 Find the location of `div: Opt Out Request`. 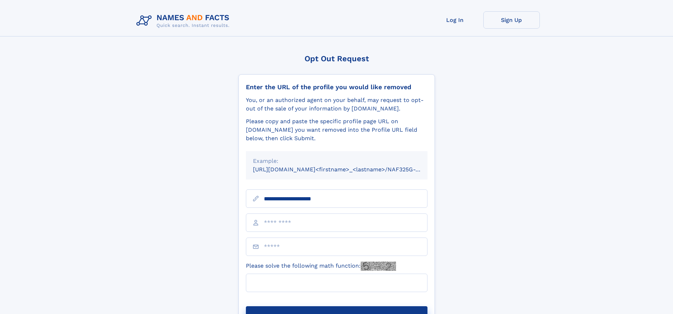

div: Opt Out Request is located at coordinates (337, 58).